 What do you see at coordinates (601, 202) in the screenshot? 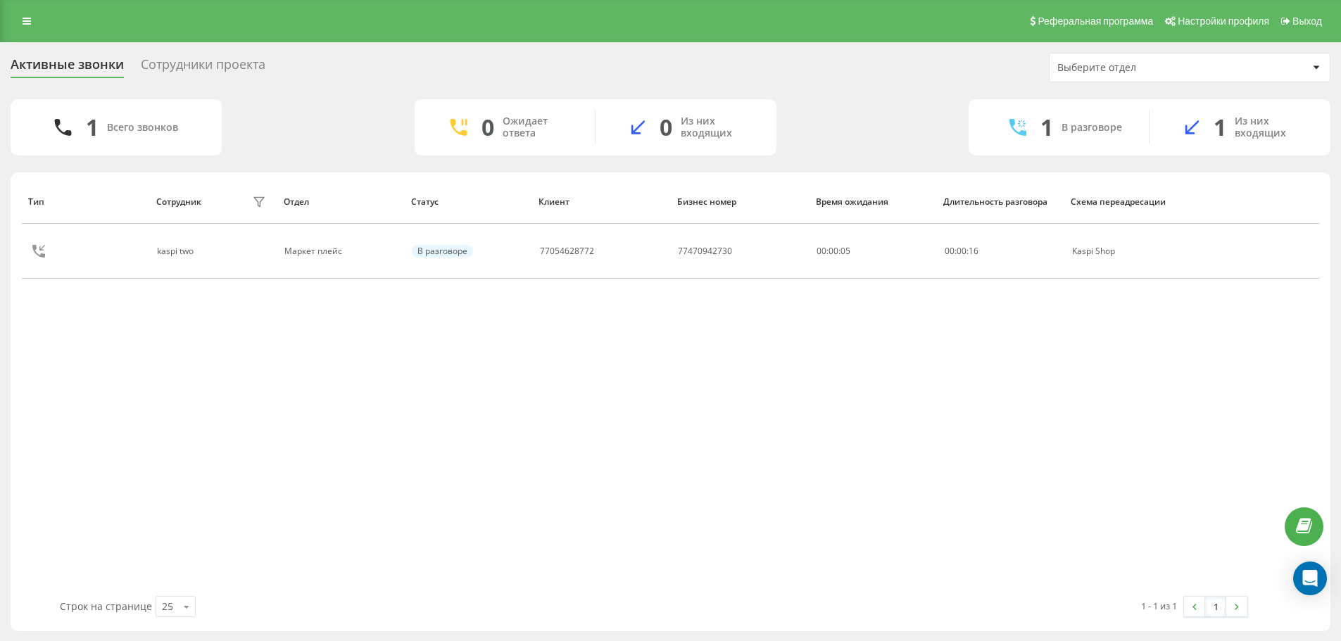
I see `div: Клиент` at bounding box center [601, 202].